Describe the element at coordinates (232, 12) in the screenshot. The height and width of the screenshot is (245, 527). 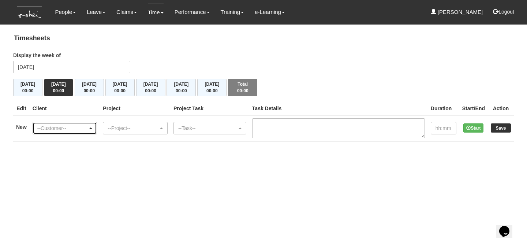
I see `a: Training` at that location.